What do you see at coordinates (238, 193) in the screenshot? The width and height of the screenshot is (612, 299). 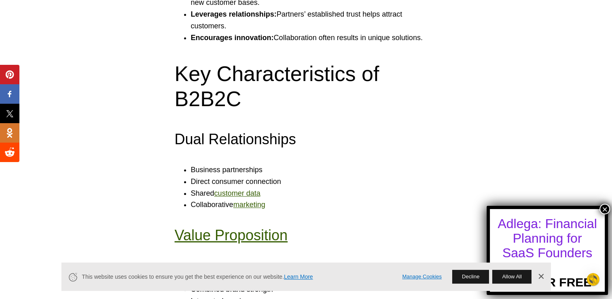 I see `a: customer data` at bounding box center [238, 193].